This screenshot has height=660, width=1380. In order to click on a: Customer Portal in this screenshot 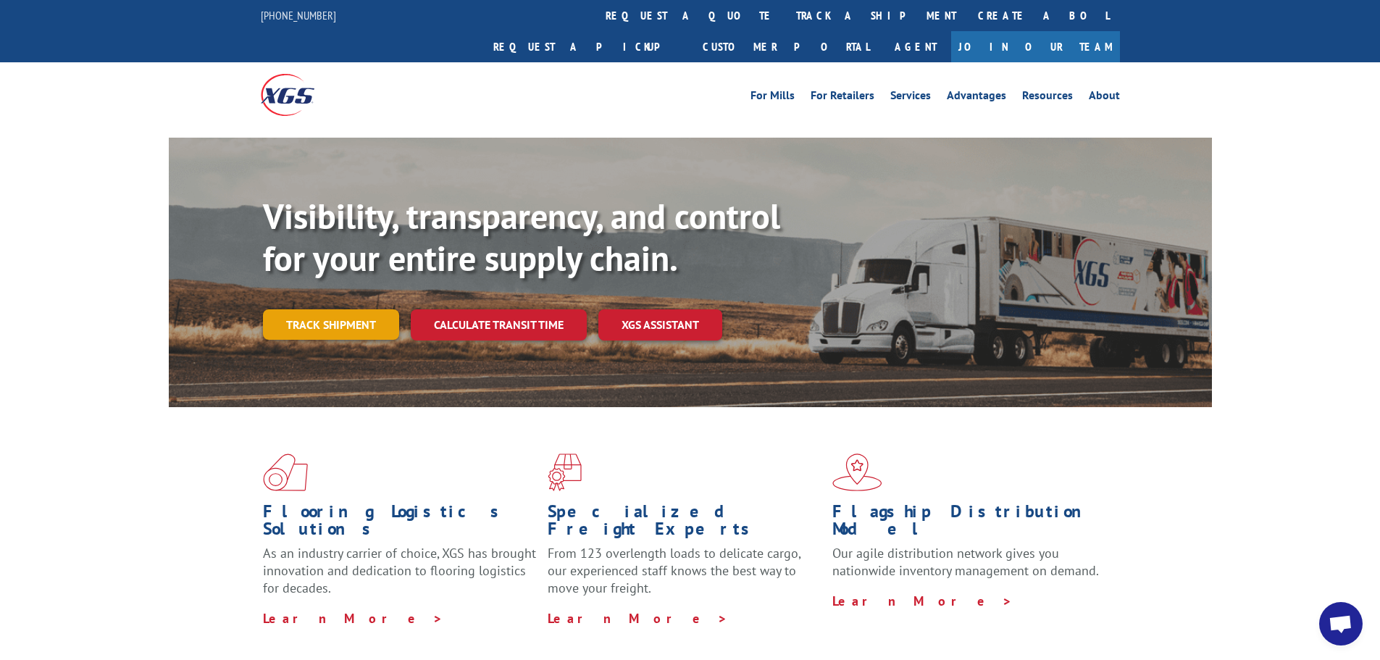, I will do `click(786, 46)`.